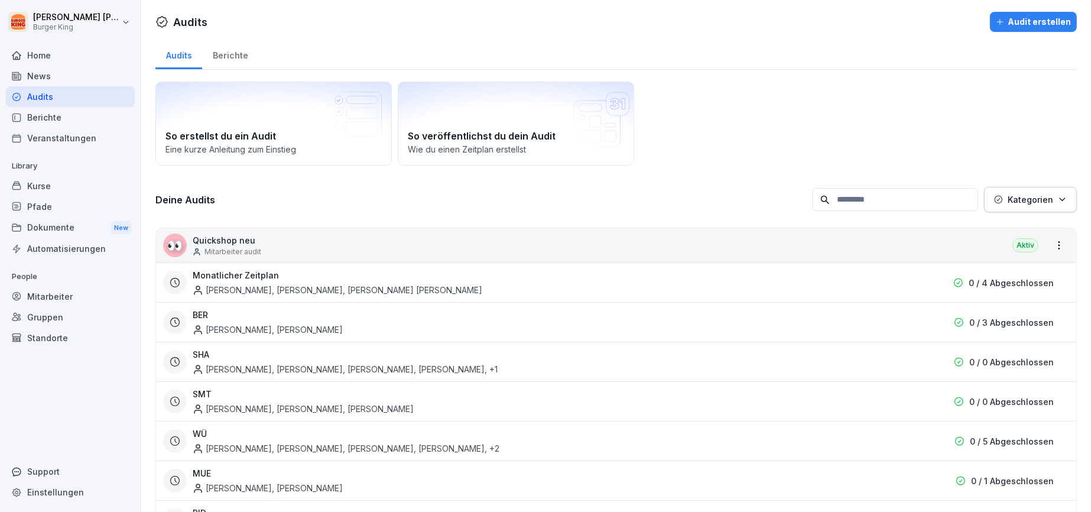 This screenshot has width=1091, height=512. I want to click on p: Library, so click(70, 166).